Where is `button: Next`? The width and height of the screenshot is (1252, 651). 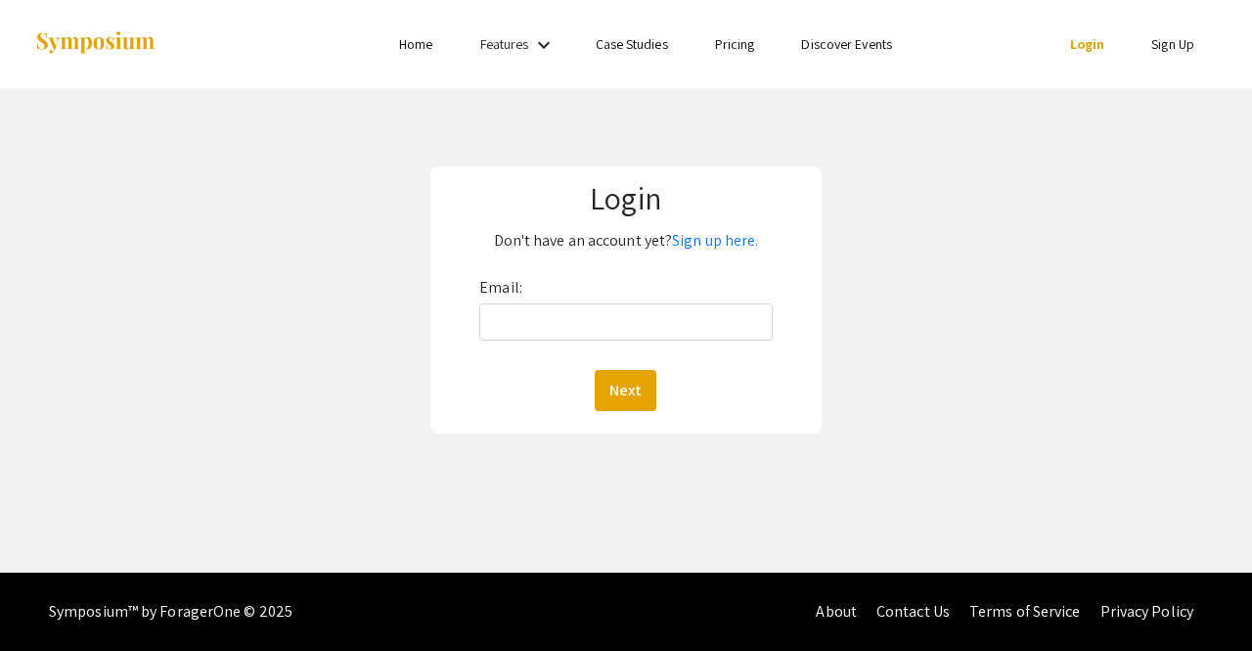
button: Next is located at coordinates (625, 390).